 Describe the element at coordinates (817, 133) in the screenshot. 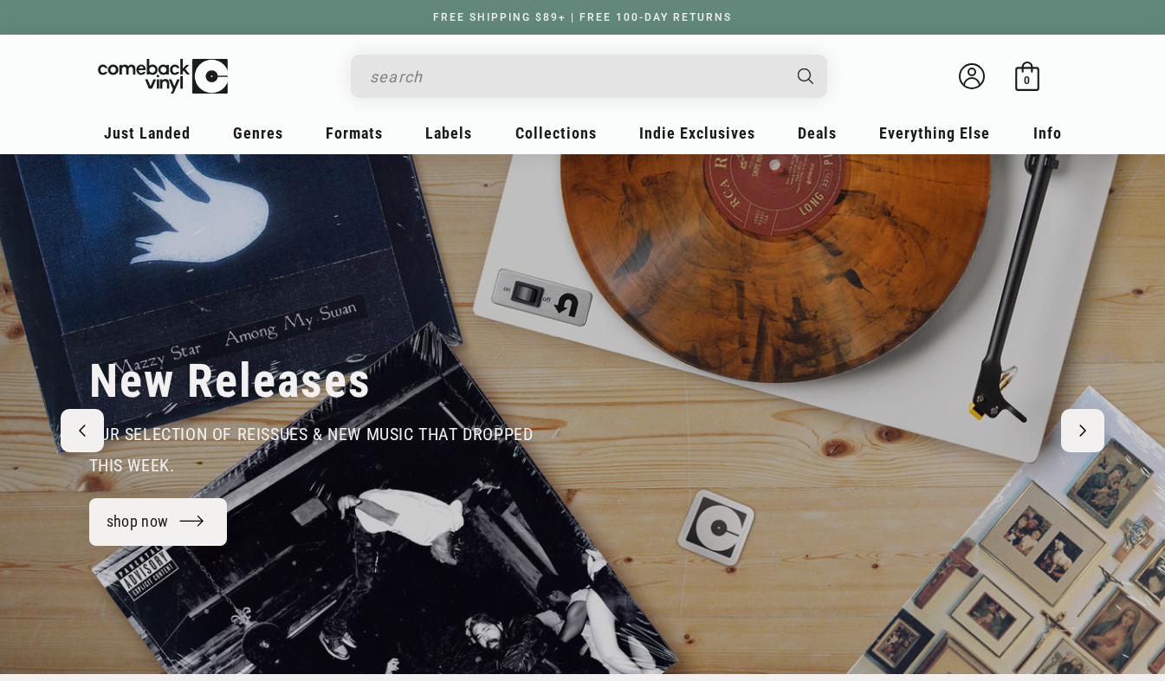

I see `span: Deals` at that location.